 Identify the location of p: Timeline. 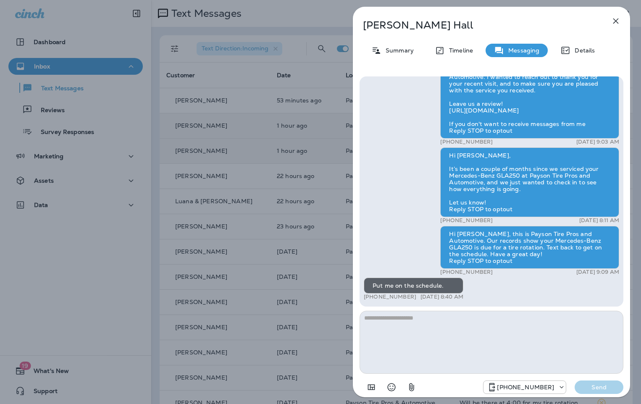
(459, 50).